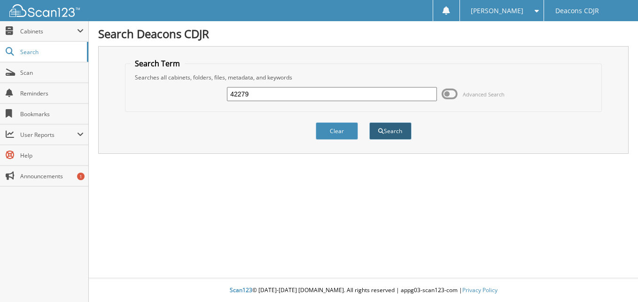 The width and height of the screenshot is (638, 302). I want to click on div: Searches all cabinets, folders, files, metadata, and keywords, so click(363, 77).